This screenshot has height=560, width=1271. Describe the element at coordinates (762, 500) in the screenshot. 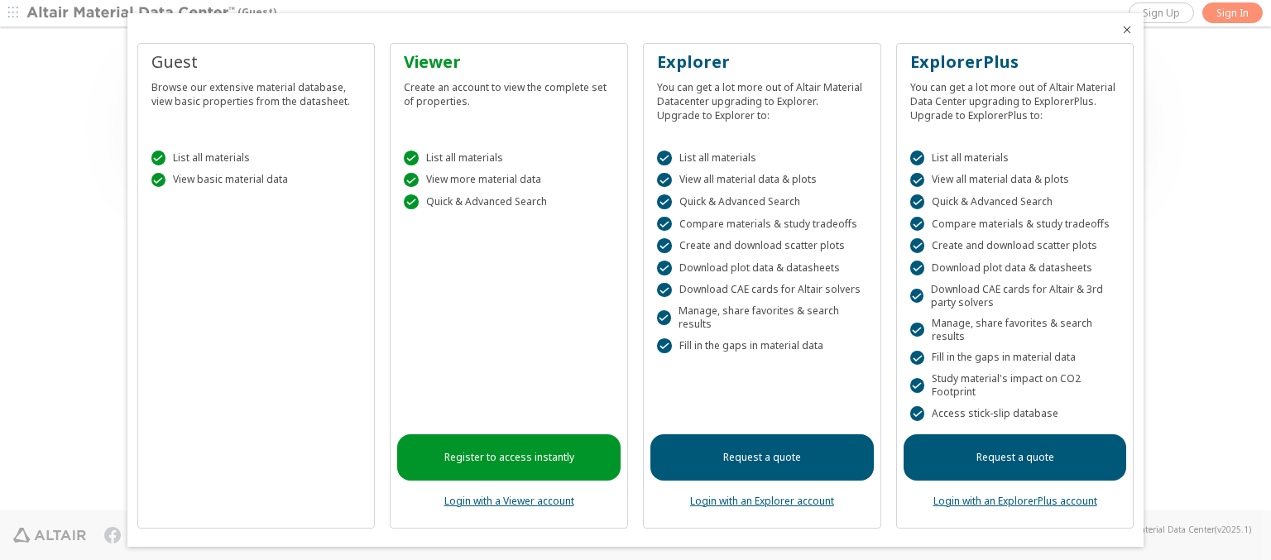

I see `a: Login with an Explorer account` at that location.